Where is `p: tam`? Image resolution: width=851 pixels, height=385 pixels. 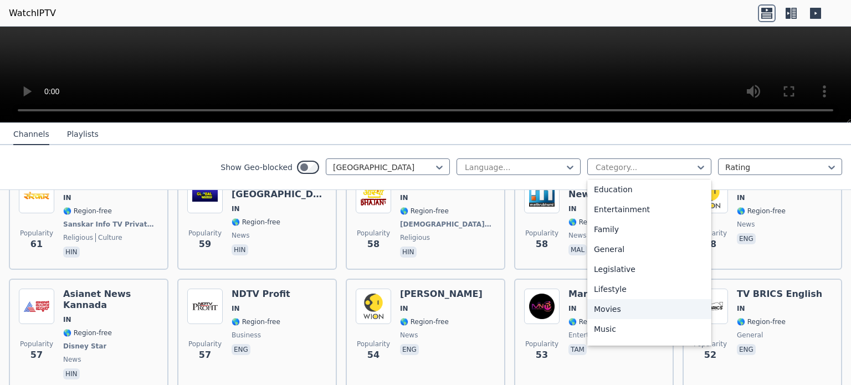
p: tam is located at coordinates (577, 350).